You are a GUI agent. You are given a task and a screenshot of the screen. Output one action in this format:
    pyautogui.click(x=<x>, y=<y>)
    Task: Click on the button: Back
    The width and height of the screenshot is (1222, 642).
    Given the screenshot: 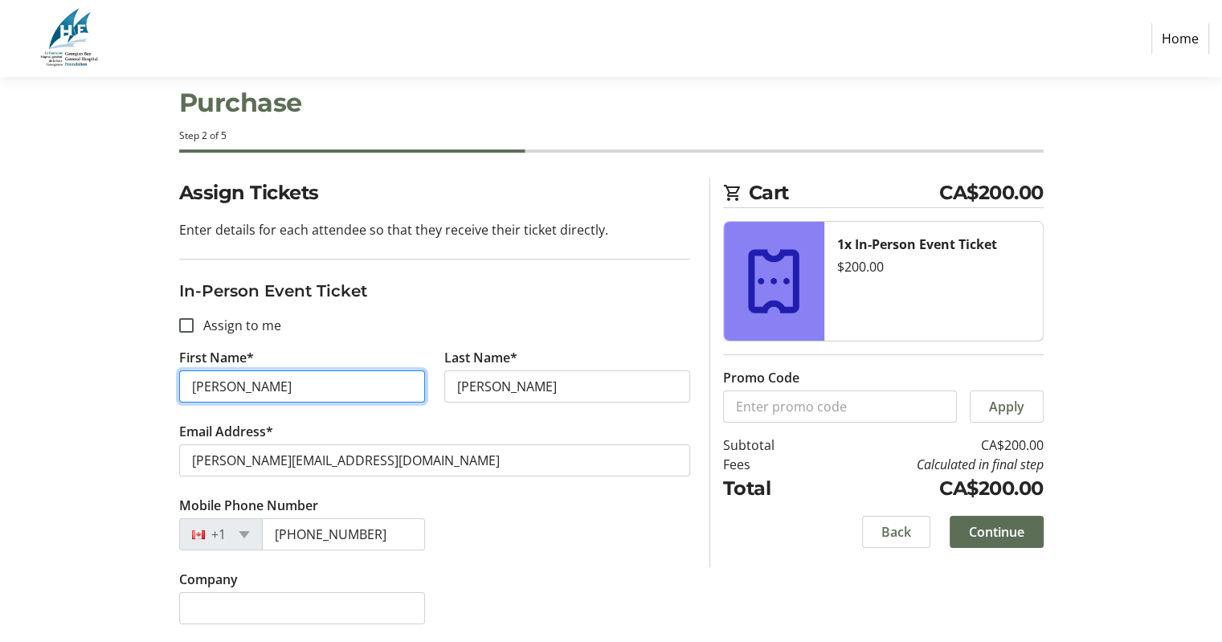 What is the action you would take?
    pyautogui.click(x=896, y=532)
    